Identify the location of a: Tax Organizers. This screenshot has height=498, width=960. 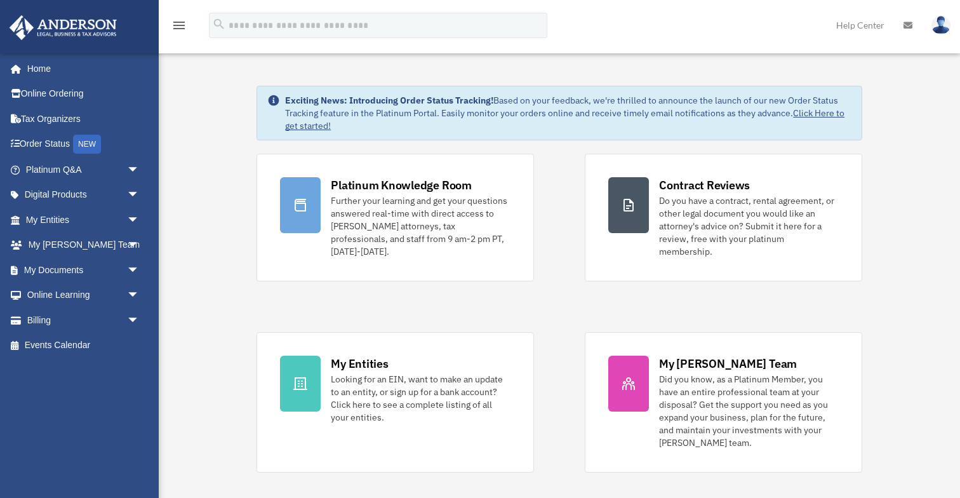
(84, 119).